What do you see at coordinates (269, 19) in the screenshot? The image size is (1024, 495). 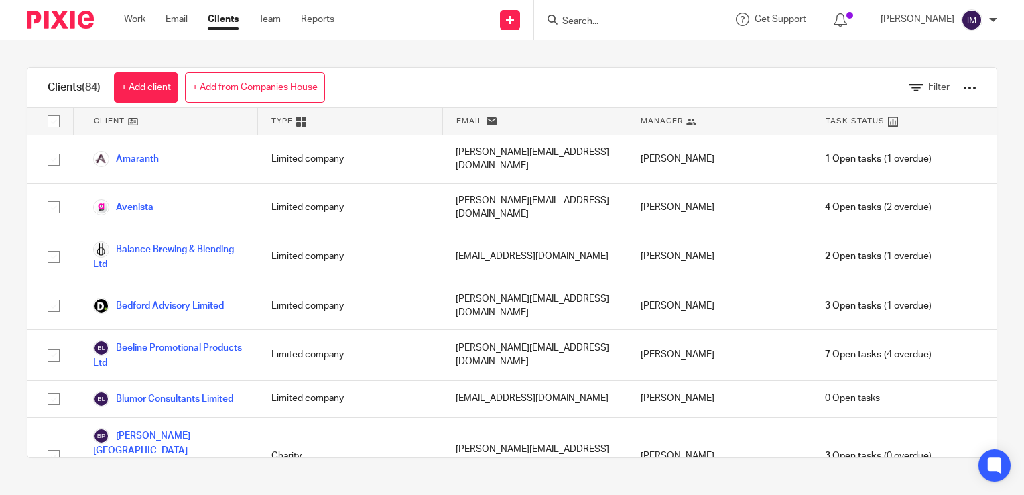 I see `a: Team` at bounding box center [269, 19].